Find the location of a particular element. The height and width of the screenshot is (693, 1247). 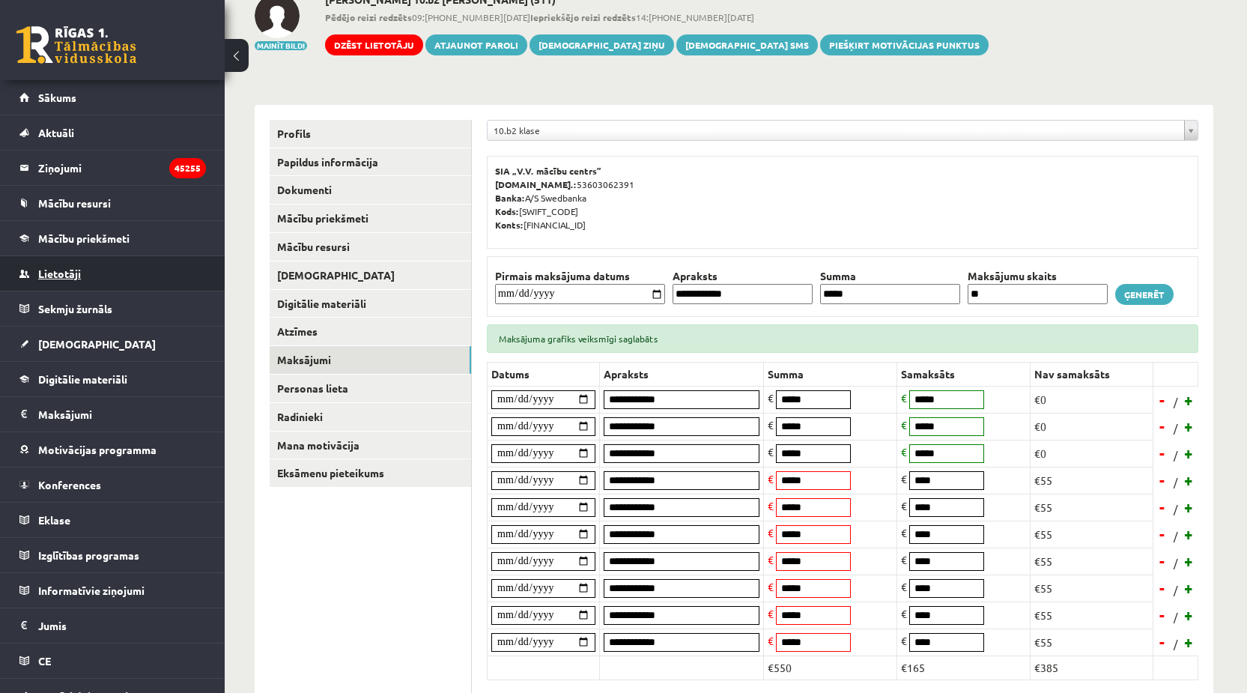

a: Sekmju žurnāls is located at coordinates (112, 309).